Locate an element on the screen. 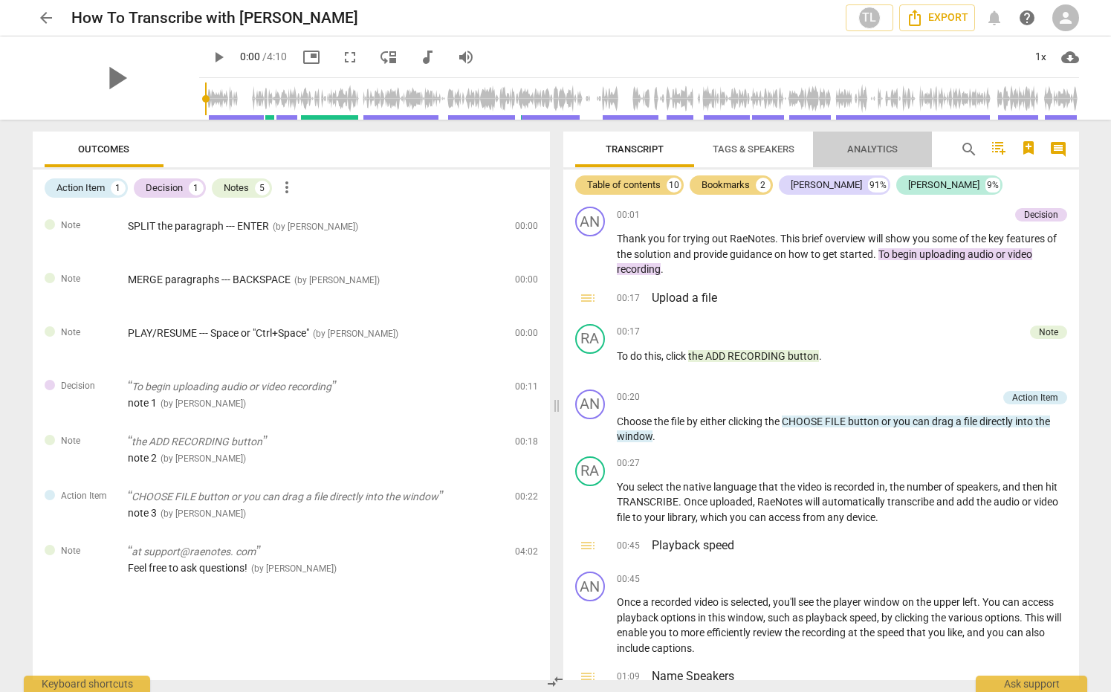  span: FILE is located at coordinates (836, 421).